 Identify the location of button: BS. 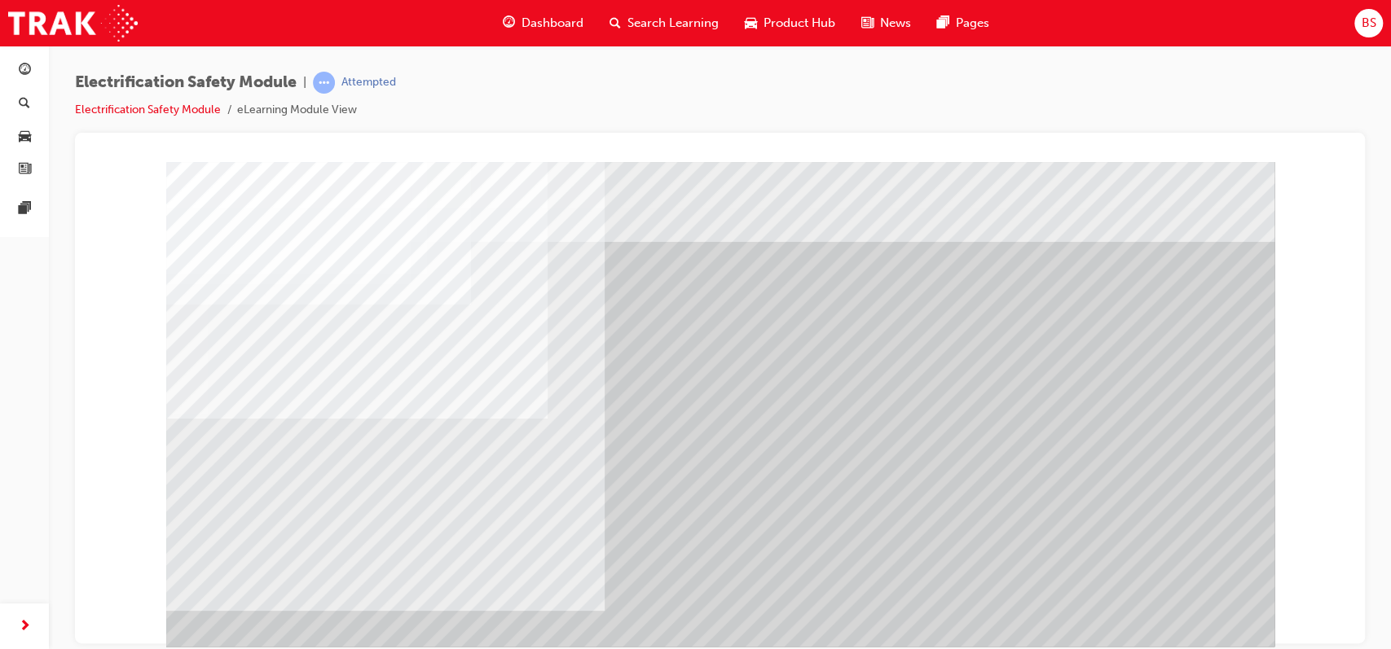
(1368, 23).